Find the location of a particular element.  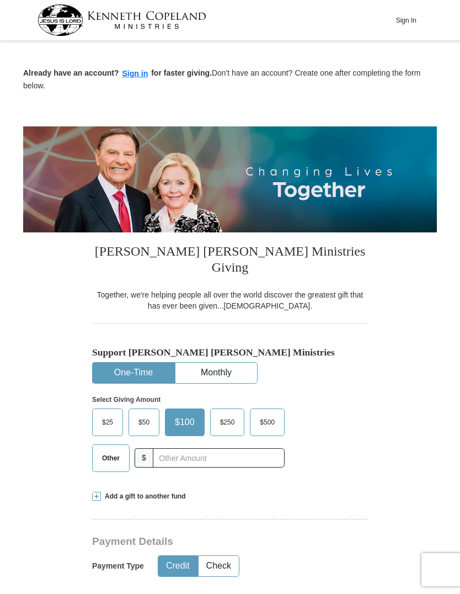

span: Add a gift to another fund is located at coordinates (144, 496).